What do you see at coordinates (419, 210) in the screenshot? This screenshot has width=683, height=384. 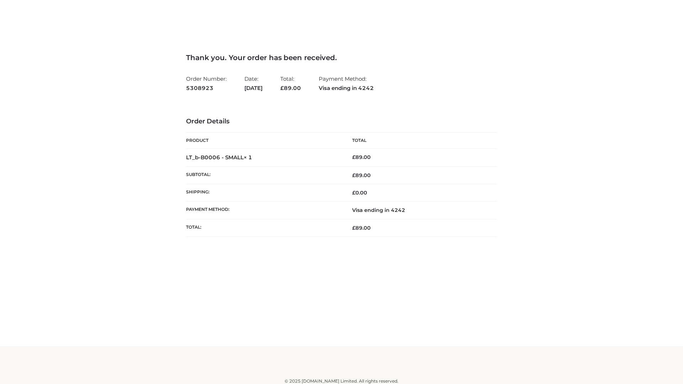 I see `td: Visa ending in 4242` at bounding box center [419, 210].